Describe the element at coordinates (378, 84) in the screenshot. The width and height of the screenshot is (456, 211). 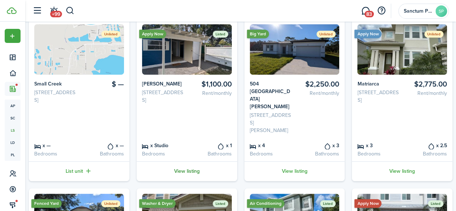
I see `card-listing-title: Matriarca` at that location.